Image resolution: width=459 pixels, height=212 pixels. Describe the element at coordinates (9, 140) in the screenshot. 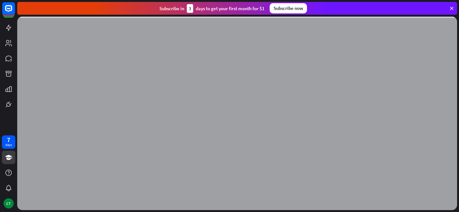

I see `div: 7` at that location.